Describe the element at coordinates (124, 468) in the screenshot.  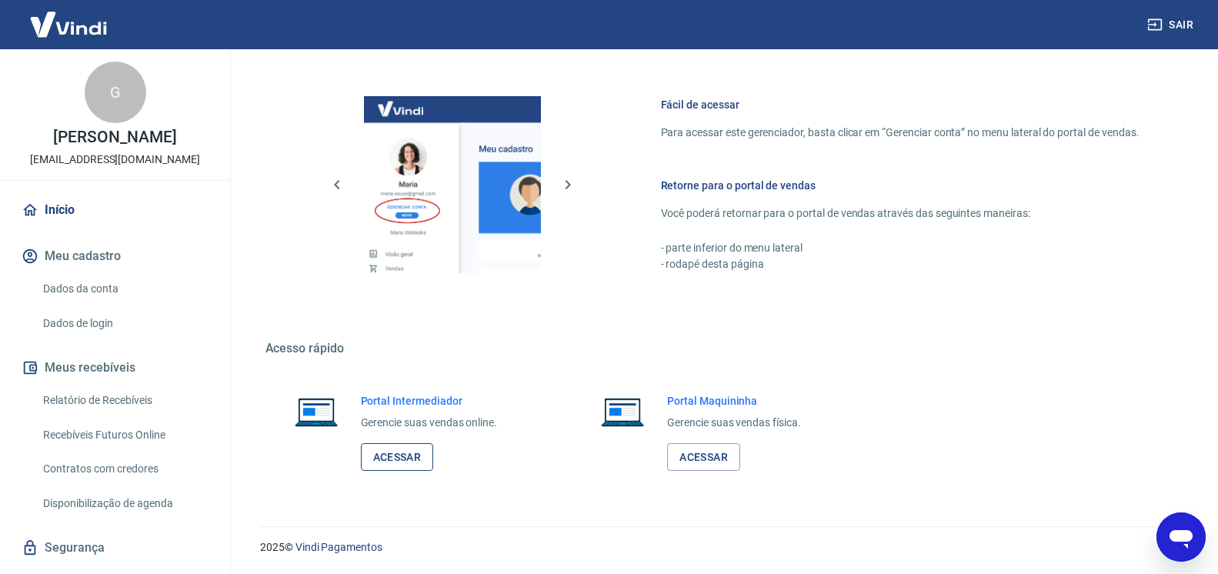
I see `a: Contratos com credores` at that location.